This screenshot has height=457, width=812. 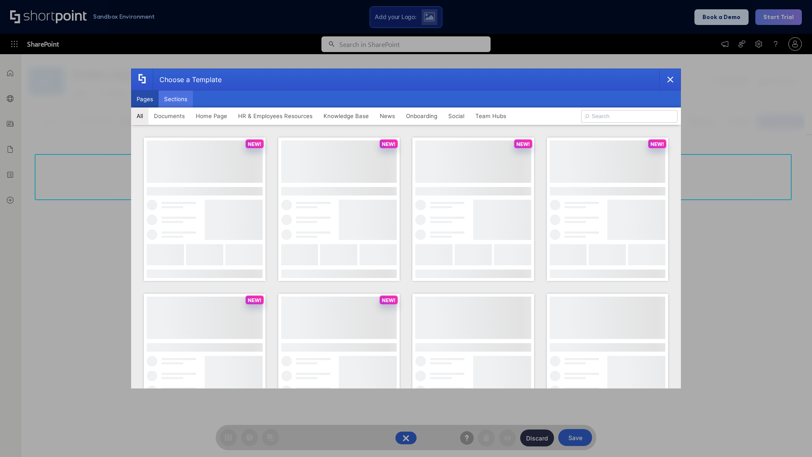 I want to click on button: Team Hubs, so click(x=491, y=116).